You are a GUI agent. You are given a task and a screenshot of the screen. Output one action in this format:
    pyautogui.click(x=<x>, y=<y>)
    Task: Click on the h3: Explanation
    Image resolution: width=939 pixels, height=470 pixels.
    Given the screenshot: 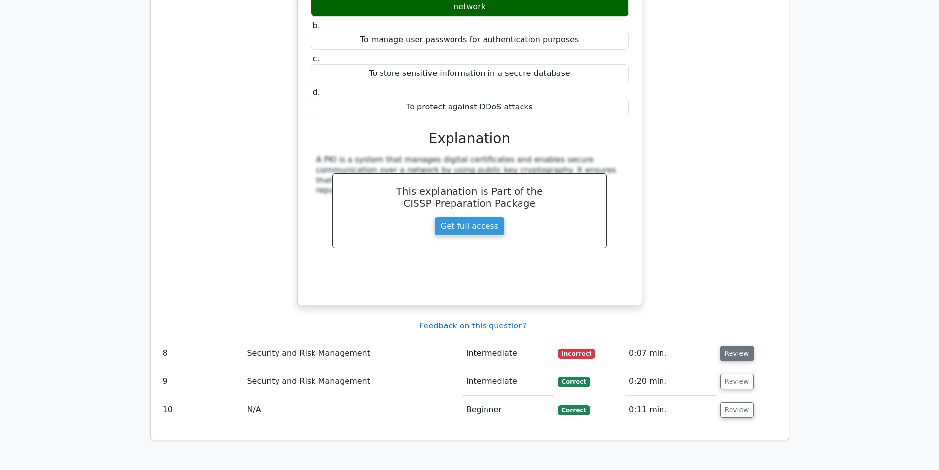 What is the action you would take?
    pyautogui.click(x=470, y=139)
    